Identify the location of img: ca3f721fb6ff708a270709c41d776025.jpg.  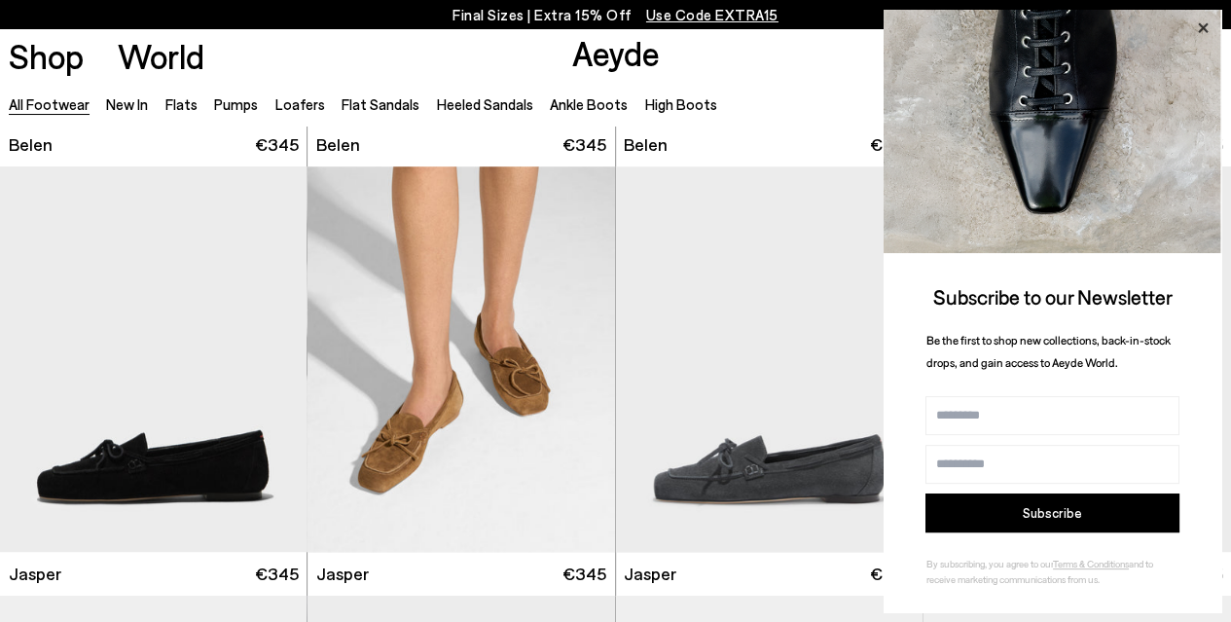
(1052, 131).